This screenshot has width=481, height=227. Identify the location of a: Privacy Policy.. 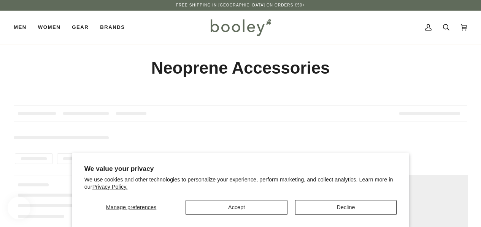
(110, 187).